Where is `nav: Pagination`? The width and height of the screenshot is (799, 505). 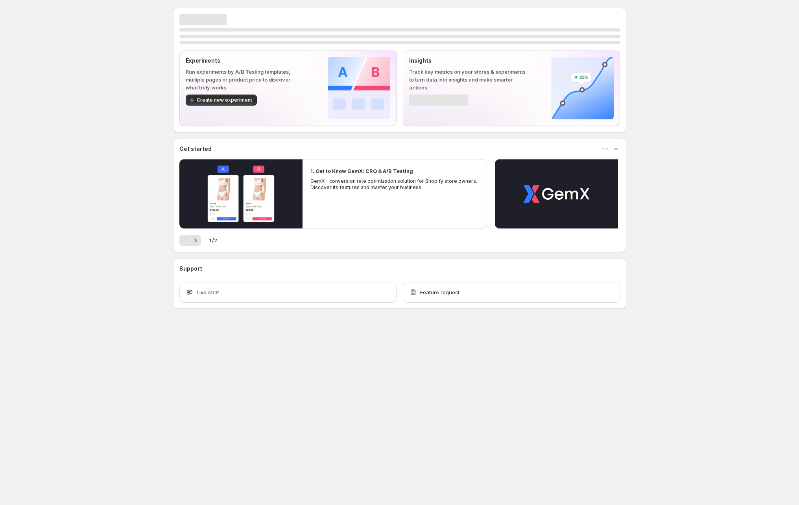 nav: Pagination is located at coordinates (190, 240).